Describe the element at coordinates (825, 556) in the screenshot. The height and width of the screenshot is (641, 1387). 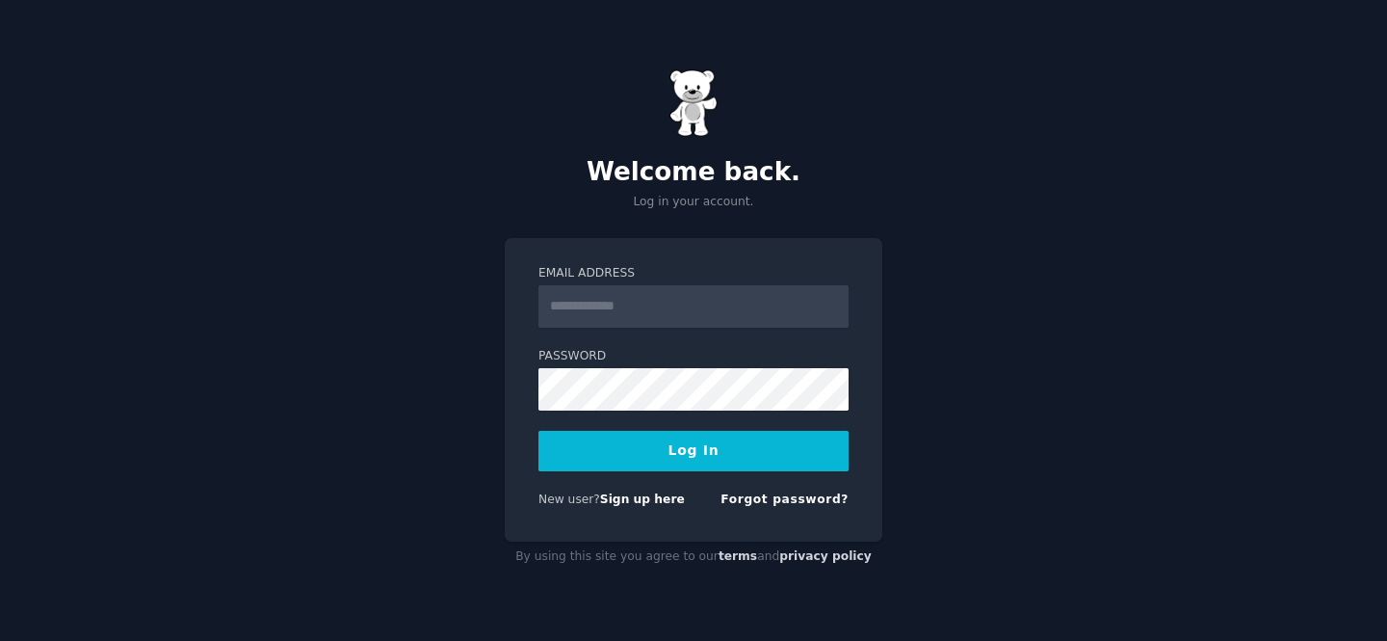
I see `a: privacy policy` at that location.